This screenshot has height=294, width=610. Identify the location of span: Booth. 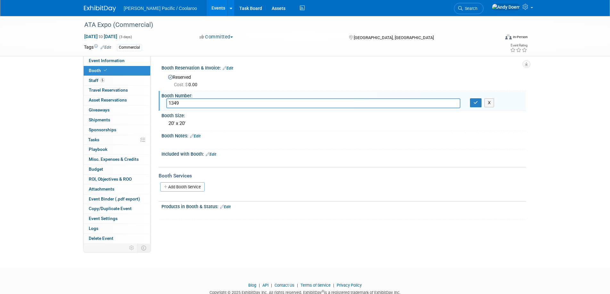
(98, 71).